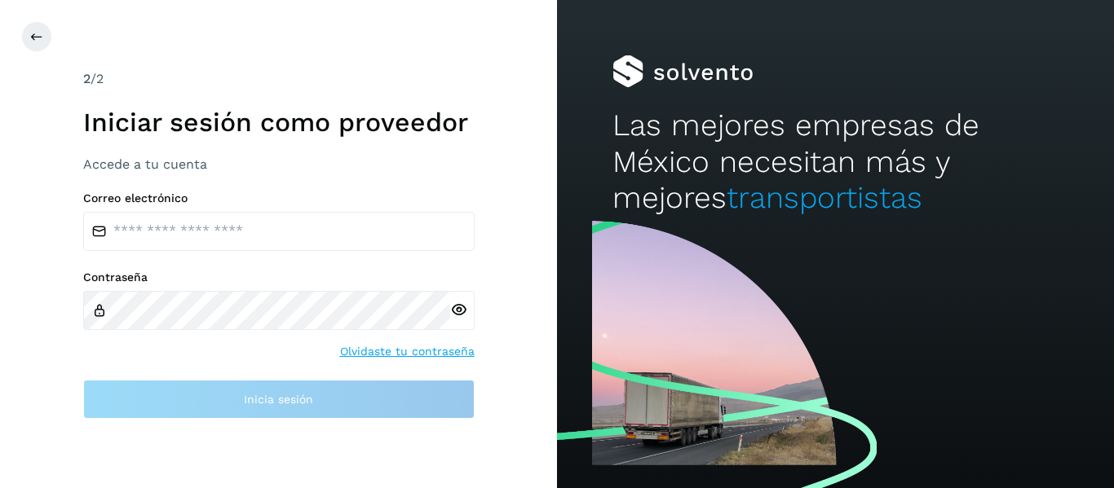  What do you see at coordinates (835, 161) in the screenshot?
I see `h2: Las mejores empresas de México necesitan más y mejores` at bounding box center [835, 161].